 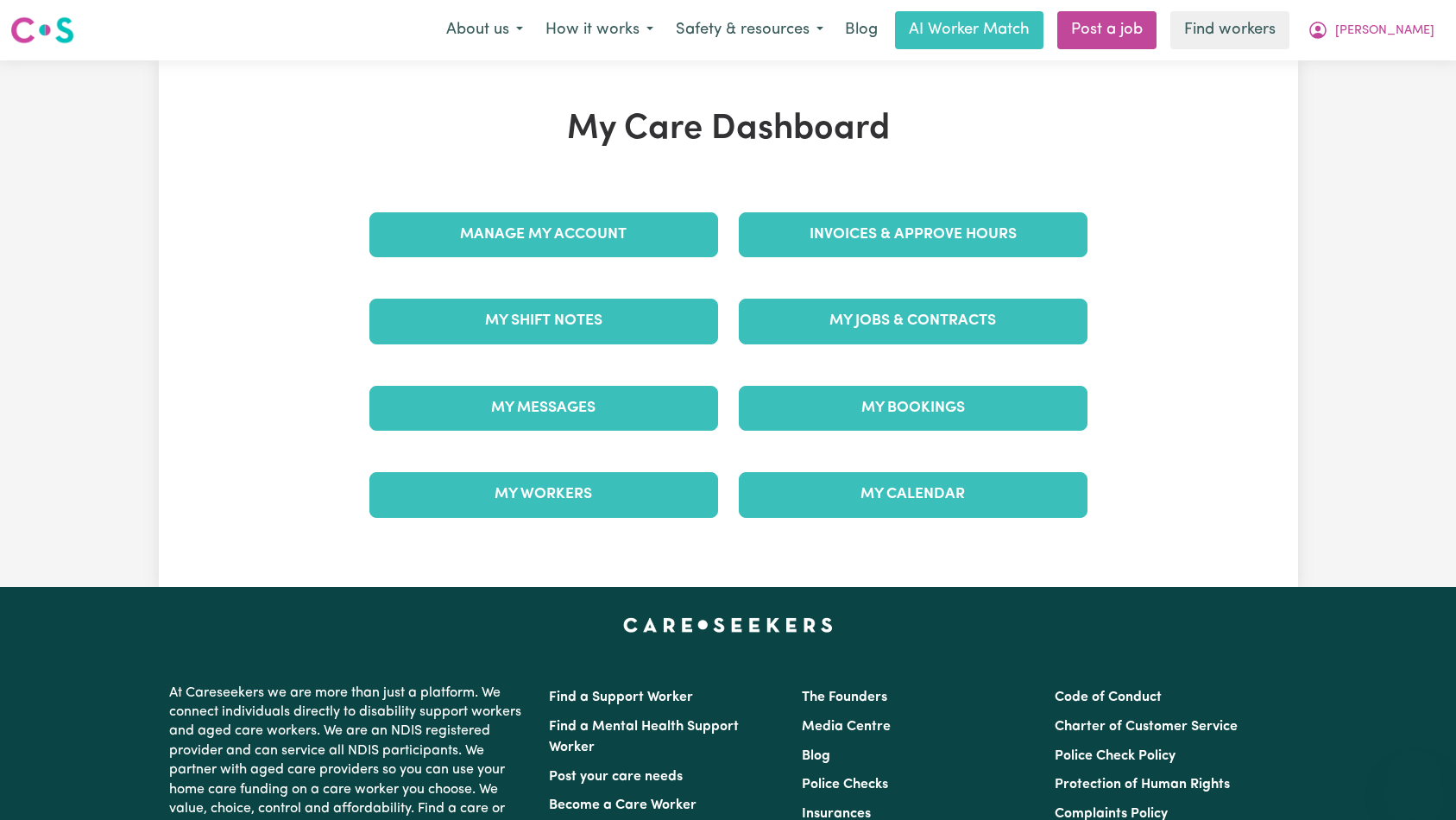 I want to click on a: My Messages, so click(x=544, y=409).